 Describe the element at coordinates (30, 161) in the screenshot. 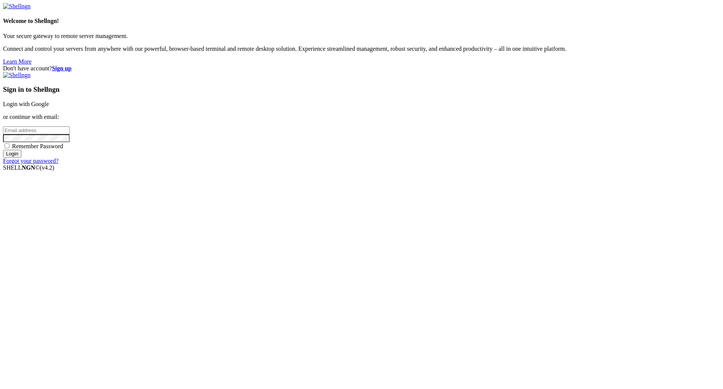

I see `a: Forgot your password?` at that location.